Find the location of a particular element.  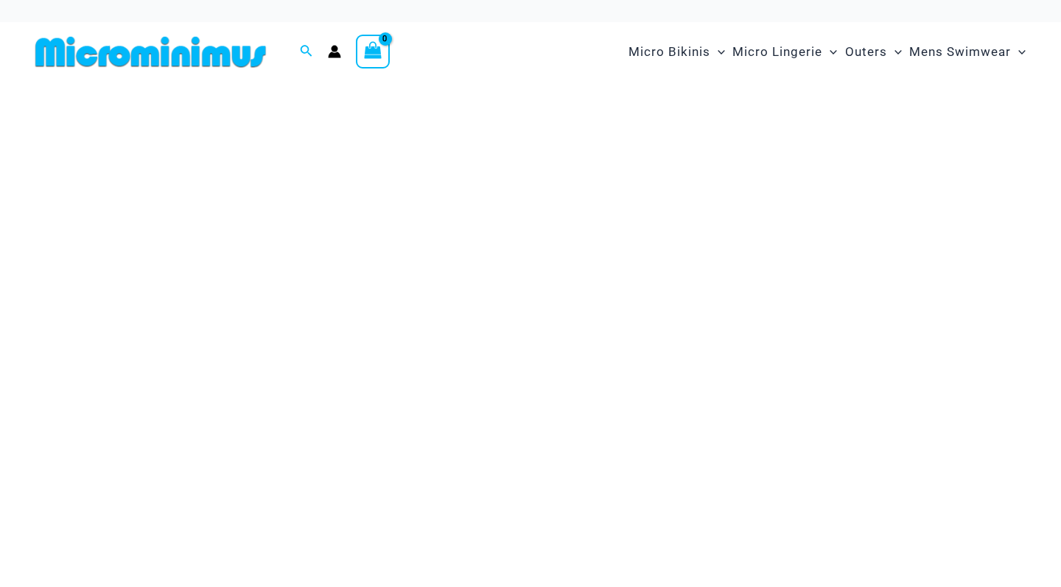

a: Micro BikinisMenu ToggleMenu Toggle is located at coordinates (676, 52).